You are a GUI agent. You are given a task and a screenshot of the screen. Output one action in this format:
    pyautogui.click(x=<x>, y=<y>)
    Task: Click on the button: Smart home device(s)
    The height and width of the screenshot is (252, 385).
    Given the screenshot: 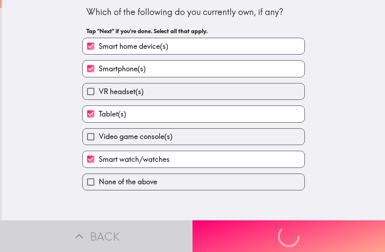 What is the action you would take?
    pyautogui.click(x=193, y=46)
    